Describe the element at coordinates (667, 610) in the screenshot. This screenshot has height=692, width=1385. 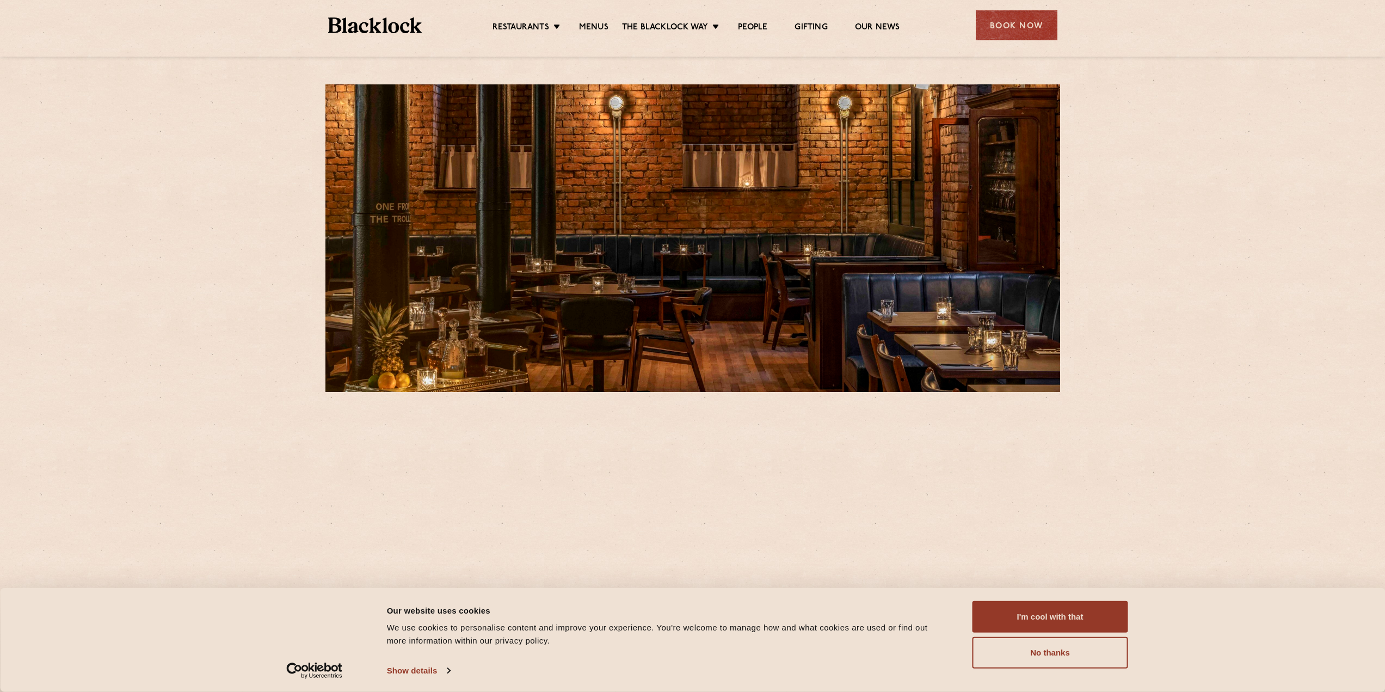
I see `div: Our website uses cookies` at that location.